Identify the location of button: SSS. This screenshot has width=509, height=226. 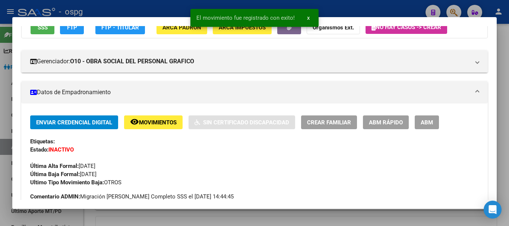
(43, 27).